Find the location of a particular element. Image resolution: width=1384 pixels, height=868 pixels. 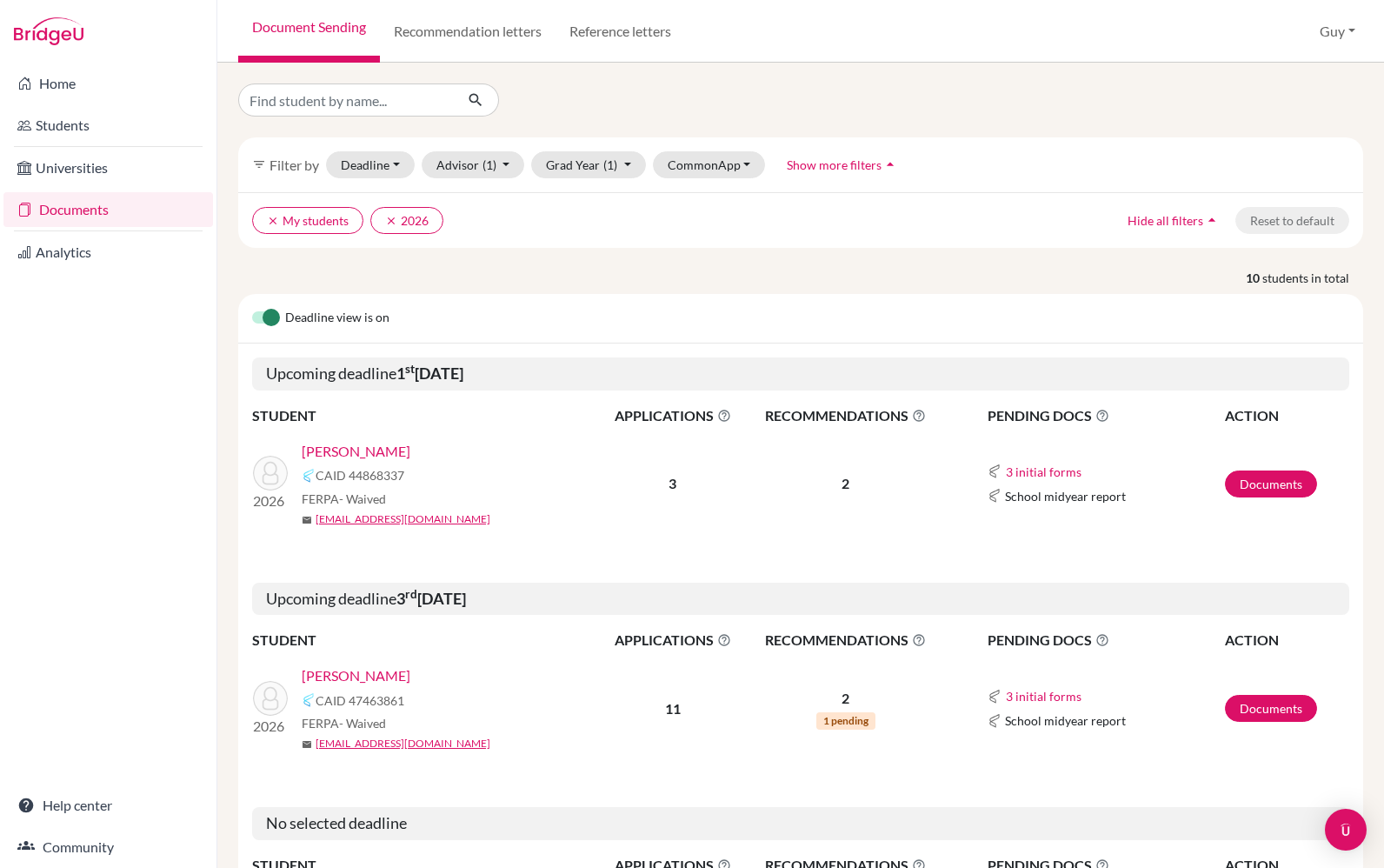

span: Deadline view is on is located at coordinates (337, 318).